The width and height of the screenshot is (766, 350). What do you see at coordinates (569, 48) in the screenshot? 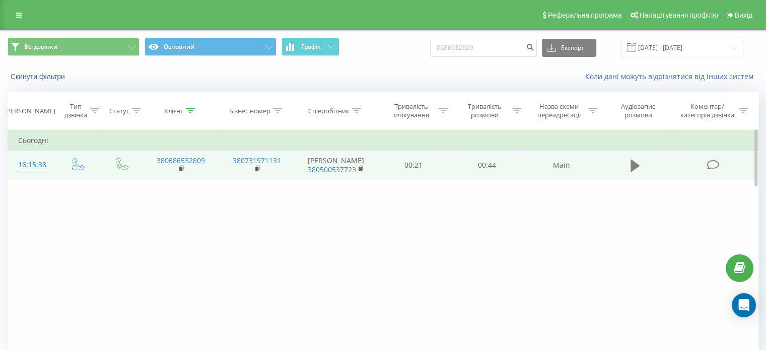
I see `button: Експорт` at bounding box center [569, 48].